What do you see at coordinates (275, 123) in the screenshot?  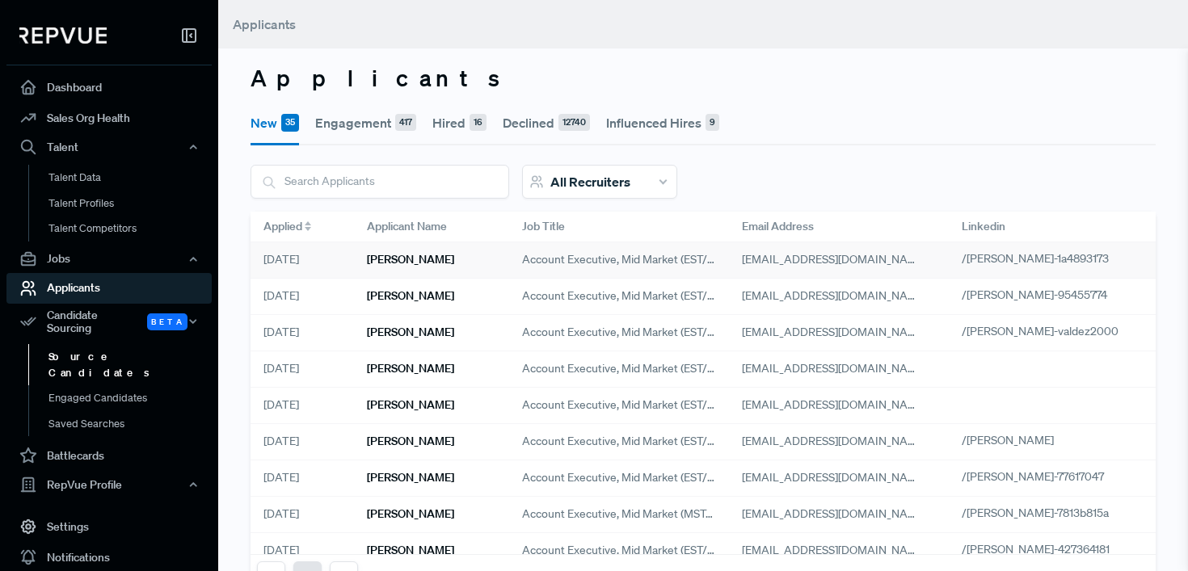 I see `button: New35` at bounding box center [275, 123].